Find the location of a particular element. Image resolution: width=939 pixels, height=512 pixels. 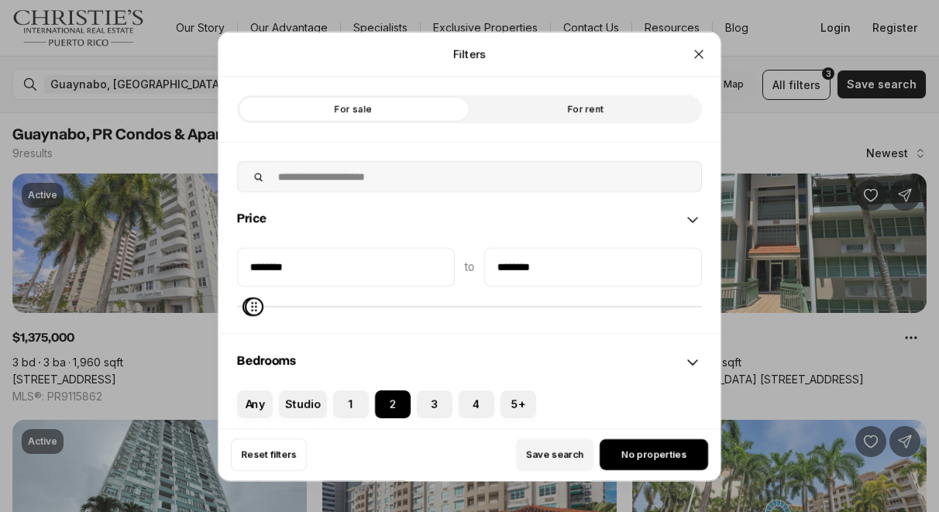

label: Any is located at coordinates (255, 404).